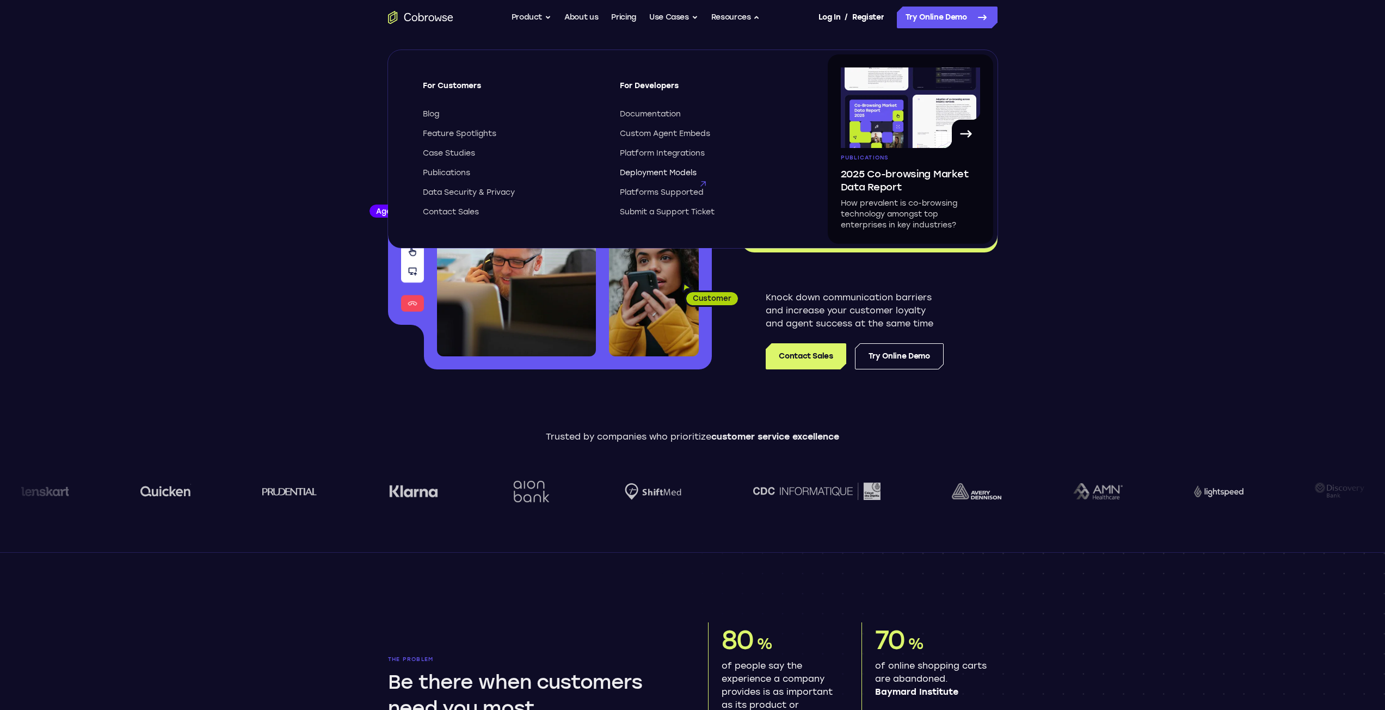 Image resolution: width=1385 pixels, height=710 pixels. What do you see at coordinates (624, 17) in the screenshot?
I see `a: Pricing` at bounding box center [624, 17].